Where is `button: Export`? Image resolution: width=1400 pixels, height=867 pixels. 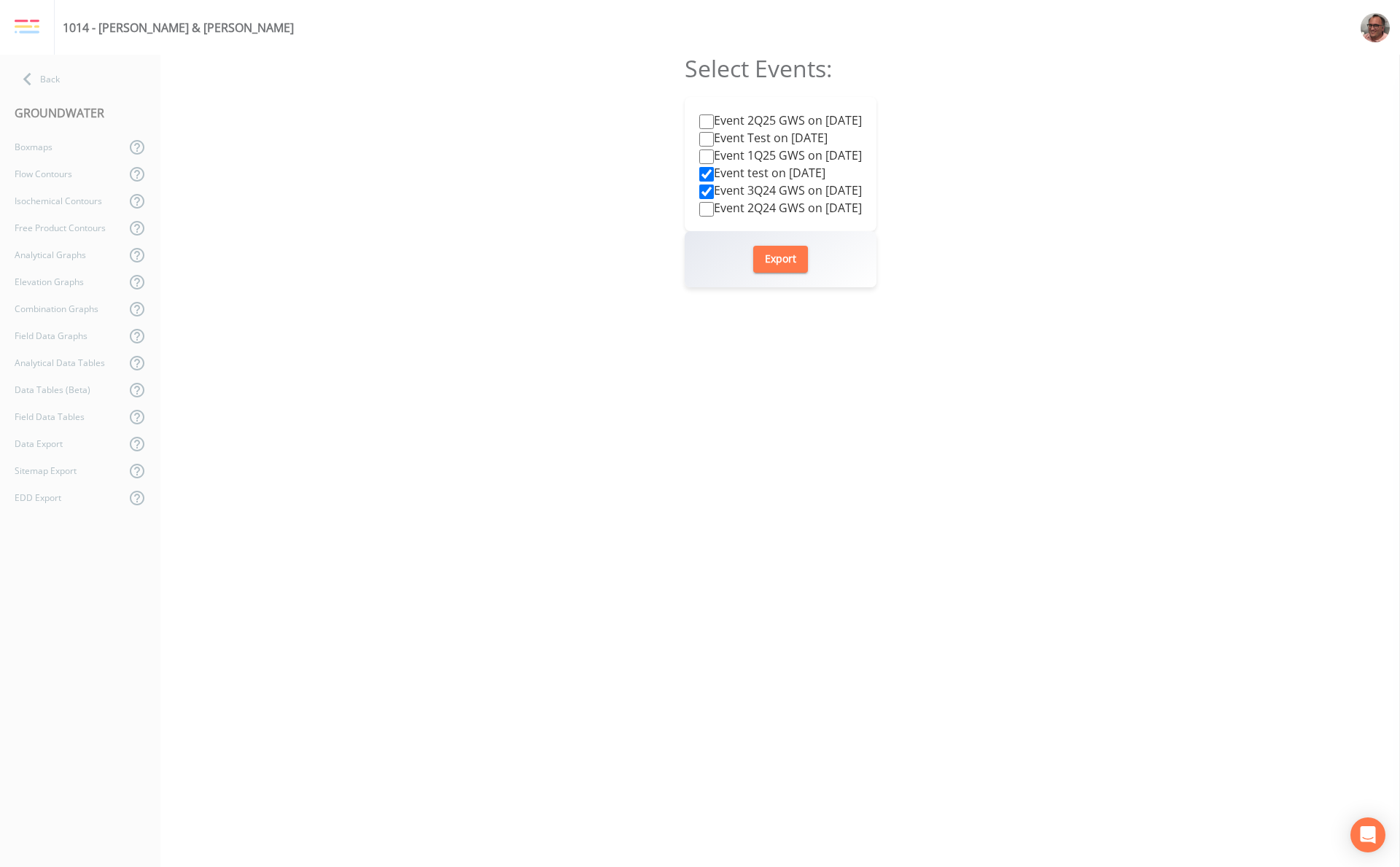
button: Export is located at coordinates (780, 259).